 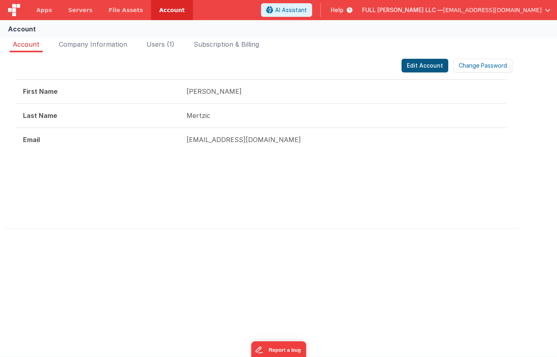 What do you see at coordinates (291, 10) in the screenshot?
I see `span: AI Assistant` at bounding box center [291, 10].